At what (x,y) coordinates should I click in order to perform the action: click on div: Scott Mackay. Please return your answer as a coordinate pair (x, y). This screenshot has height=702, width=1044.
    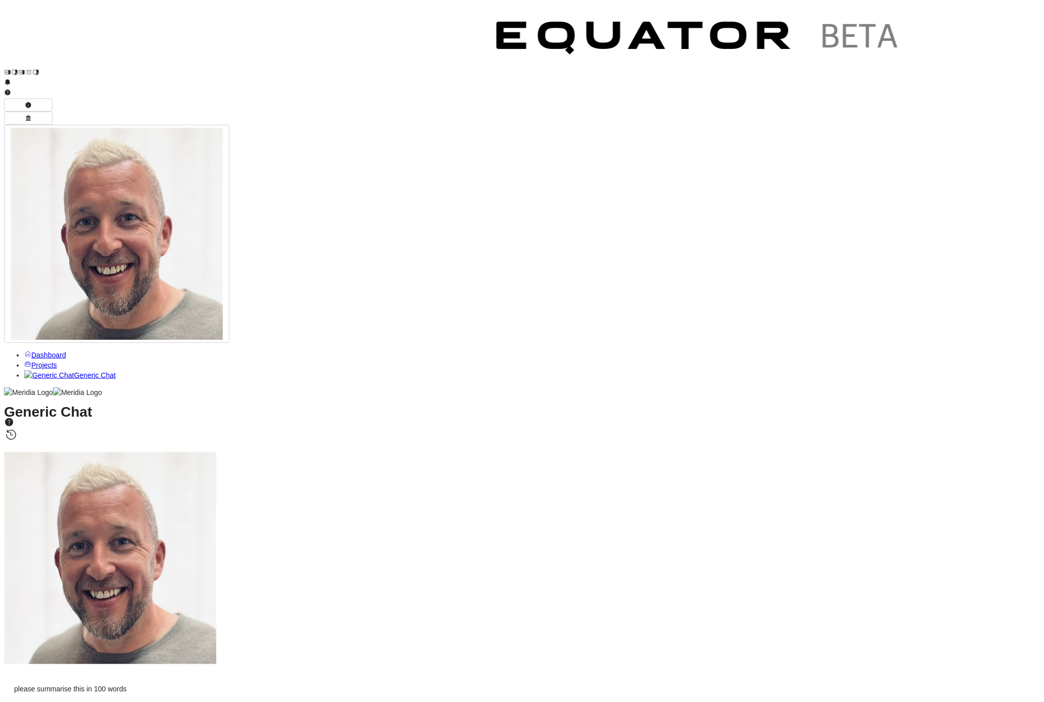
    Looking at the image, I should click on (522, 559).